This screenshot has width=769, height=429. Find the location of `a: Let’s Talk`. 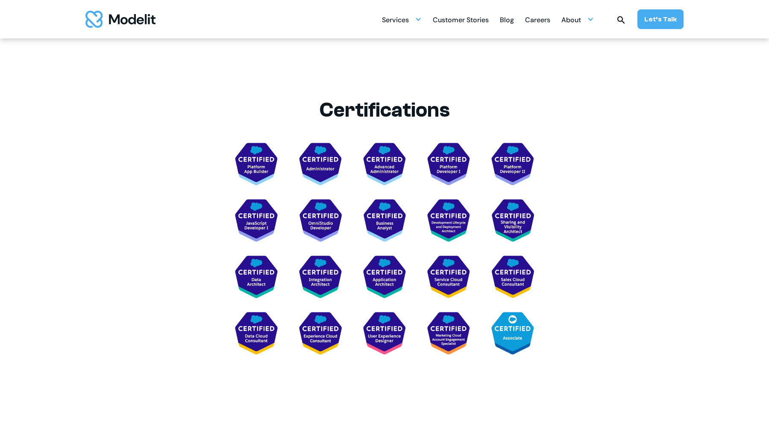

a: Let’s Talk is located at coordinates (661, 19).